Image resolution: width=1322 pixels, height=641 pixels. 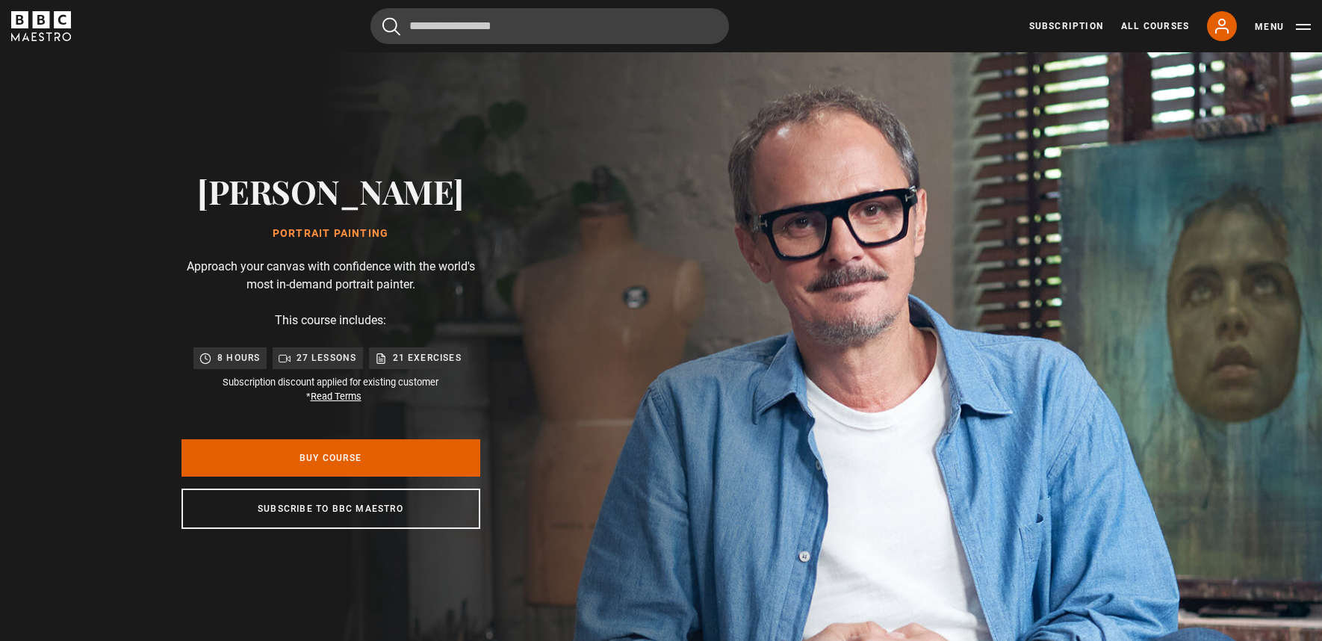 What do you see at coordinates (331, 509) in the screenshot?
I see `a: Subscribe to BBC Maestro` at bounding box center [331, 509].